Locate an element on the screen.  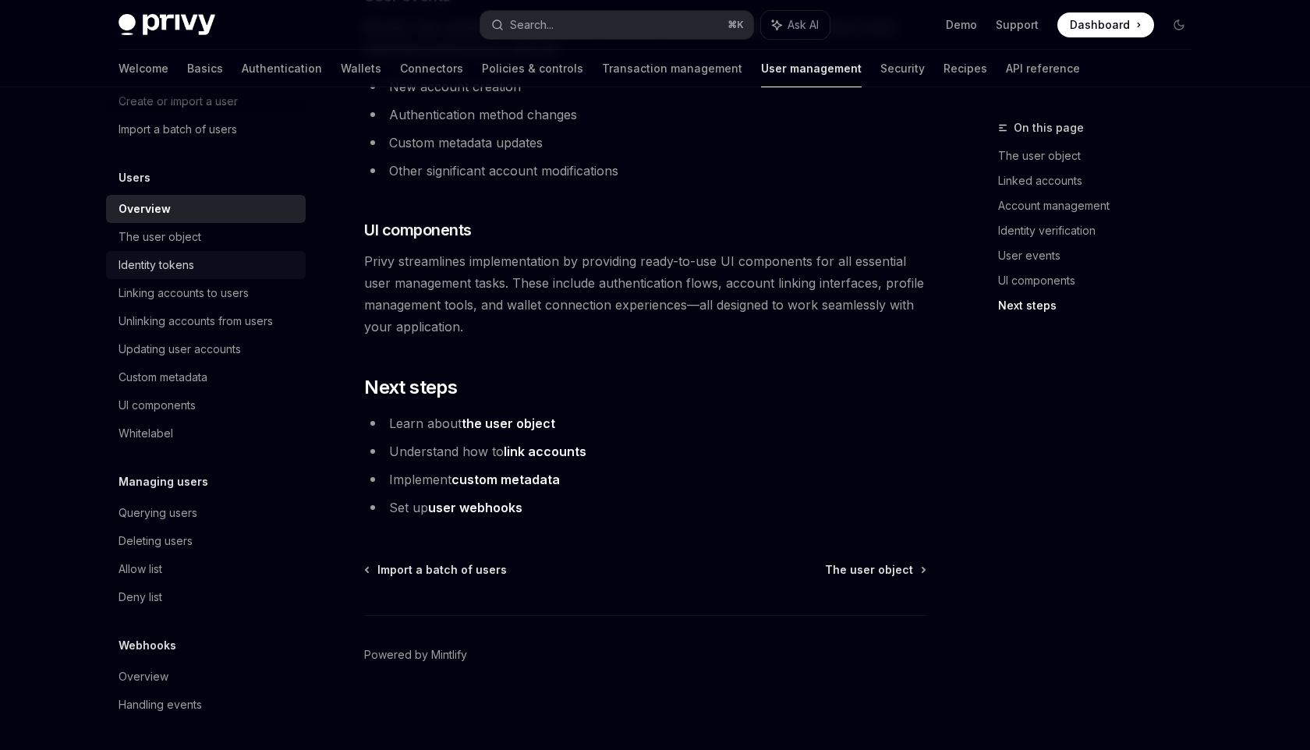
span: ⌘ K is located at coordinates (735, 25).